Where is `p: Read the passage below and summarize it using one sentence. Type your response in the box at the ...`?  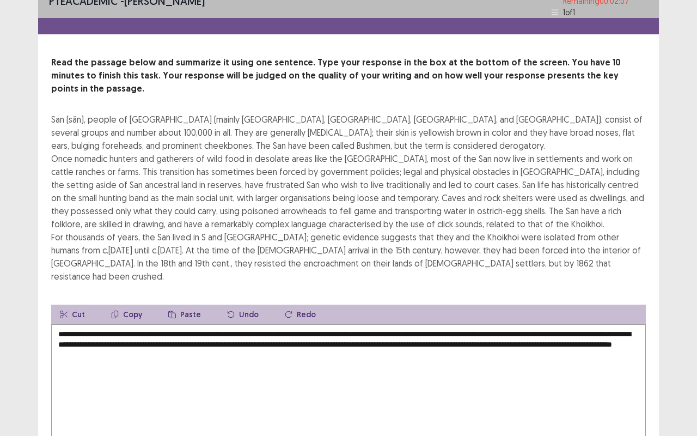
p: Read the passage below and summarize it using one sentence. Type your response in the box at the ... is located at coordinates (349, 76).